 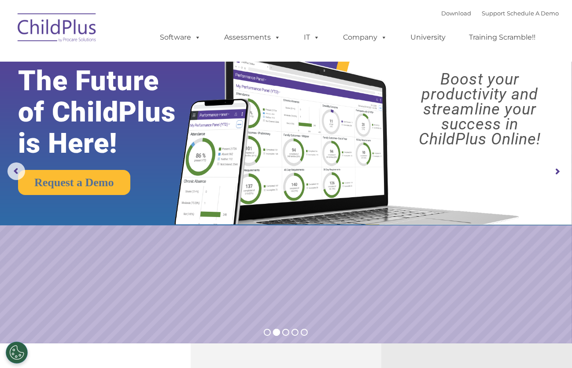 What do you see at coordinates (428, 37) in the screenshot?
I see `a: University` at bounding box center [428, 37].